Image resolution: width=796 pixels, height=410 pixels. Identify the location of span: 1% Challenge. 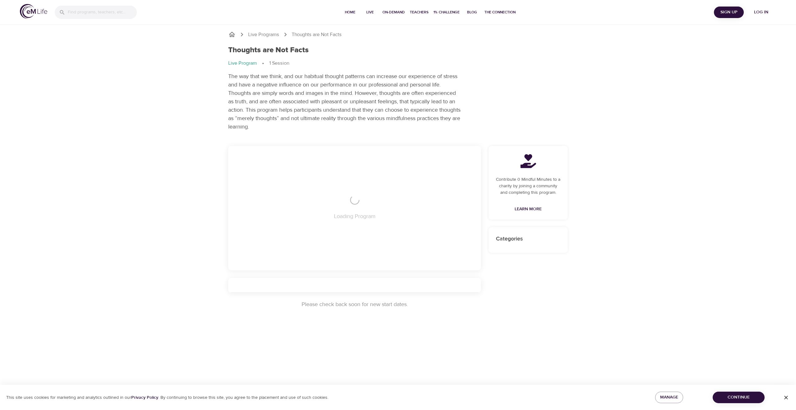
(446, 12).